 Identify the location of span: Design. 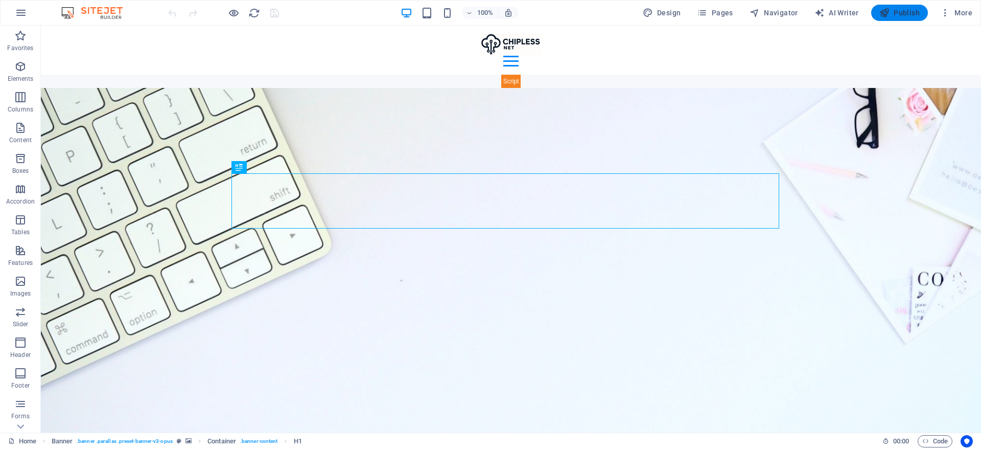
(662, 13).